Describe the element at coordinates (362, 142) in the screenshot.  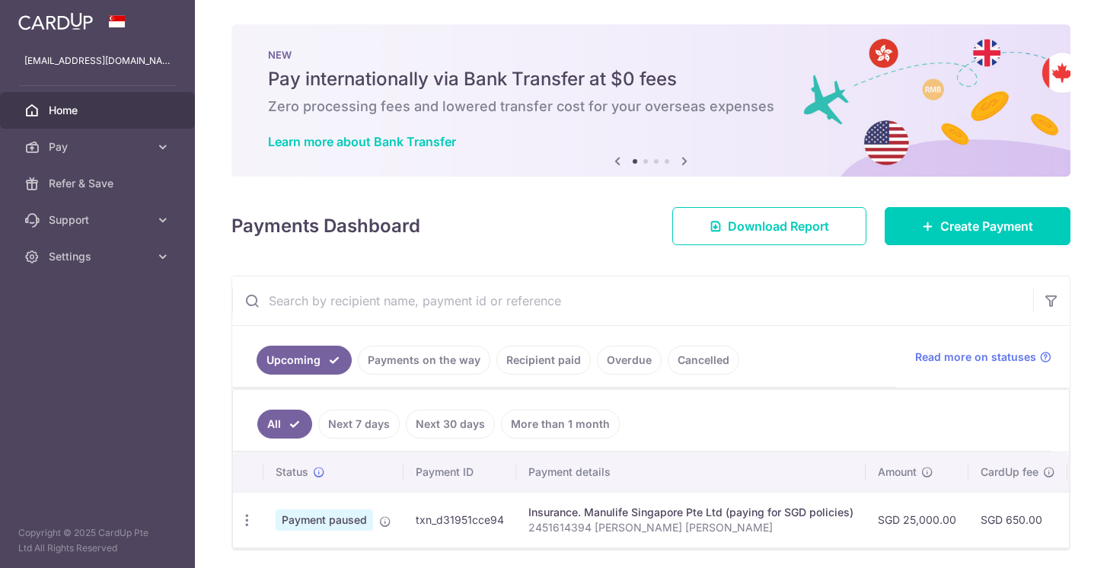
I see `a: Learn more about Bank Transfer` at that location.